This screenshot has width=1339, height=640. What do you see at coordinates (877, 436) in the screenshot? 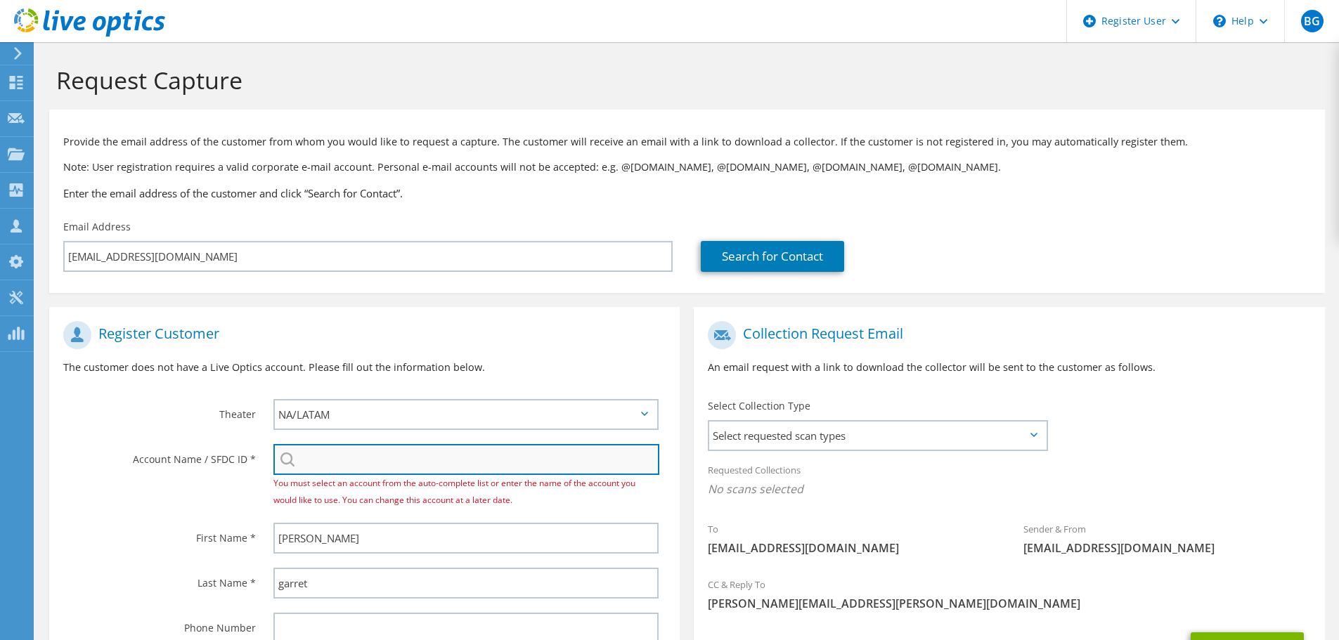
I see `span: Select requested scan types` at bounding box center [877, 436].